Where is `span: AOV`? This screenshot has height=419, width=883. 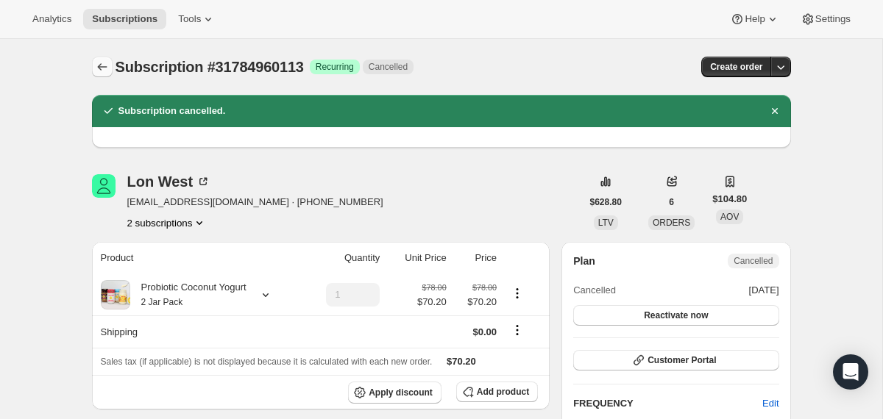
span: AOV is located at coordinates (729, 217).